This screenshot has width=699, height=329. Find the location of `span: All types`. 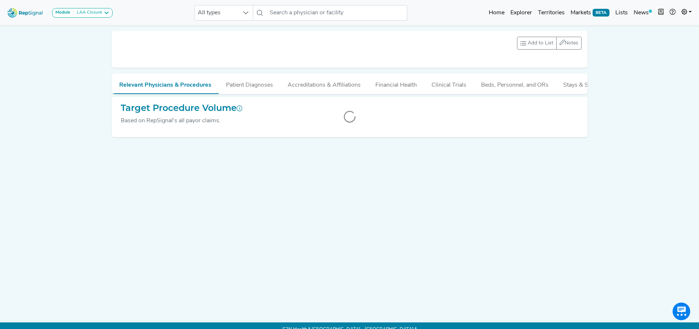

span: All types is located at coordinates (217, 13).